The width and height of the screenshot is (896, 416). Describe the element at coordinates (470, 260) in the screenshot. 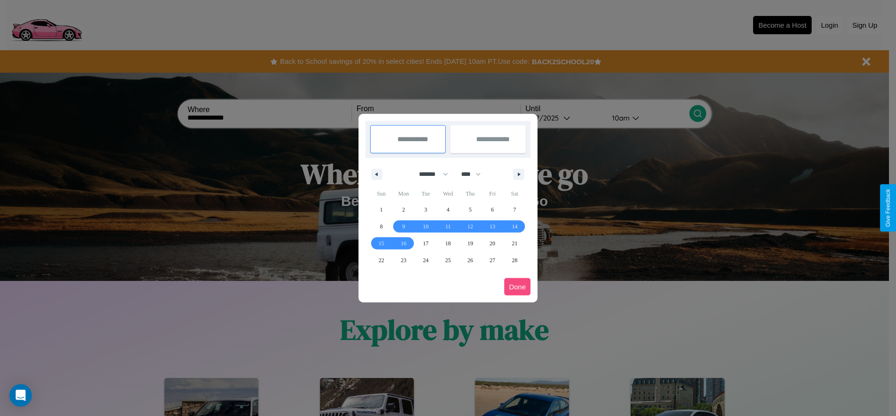

I see `button: 26` at that location.